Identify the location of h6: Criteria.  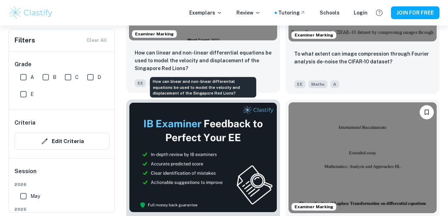
(25, 123).